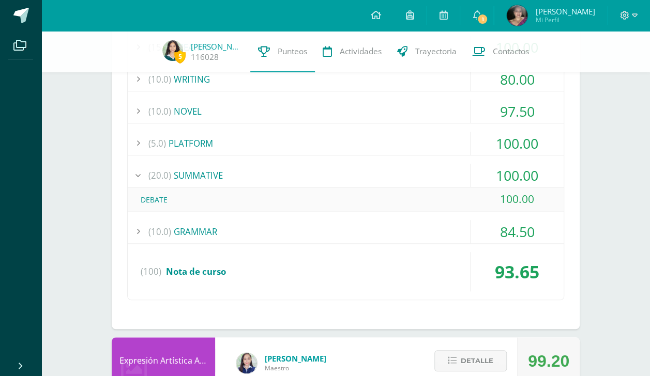 Image resolution: width=650 pixels, height=376 pixels. What do you see at coordinates (517, 16) in the screenshot?
I see `img: 3a3c8100c5ad4521c7d5a241b3180da3.png` at bounding box center [517, 16].